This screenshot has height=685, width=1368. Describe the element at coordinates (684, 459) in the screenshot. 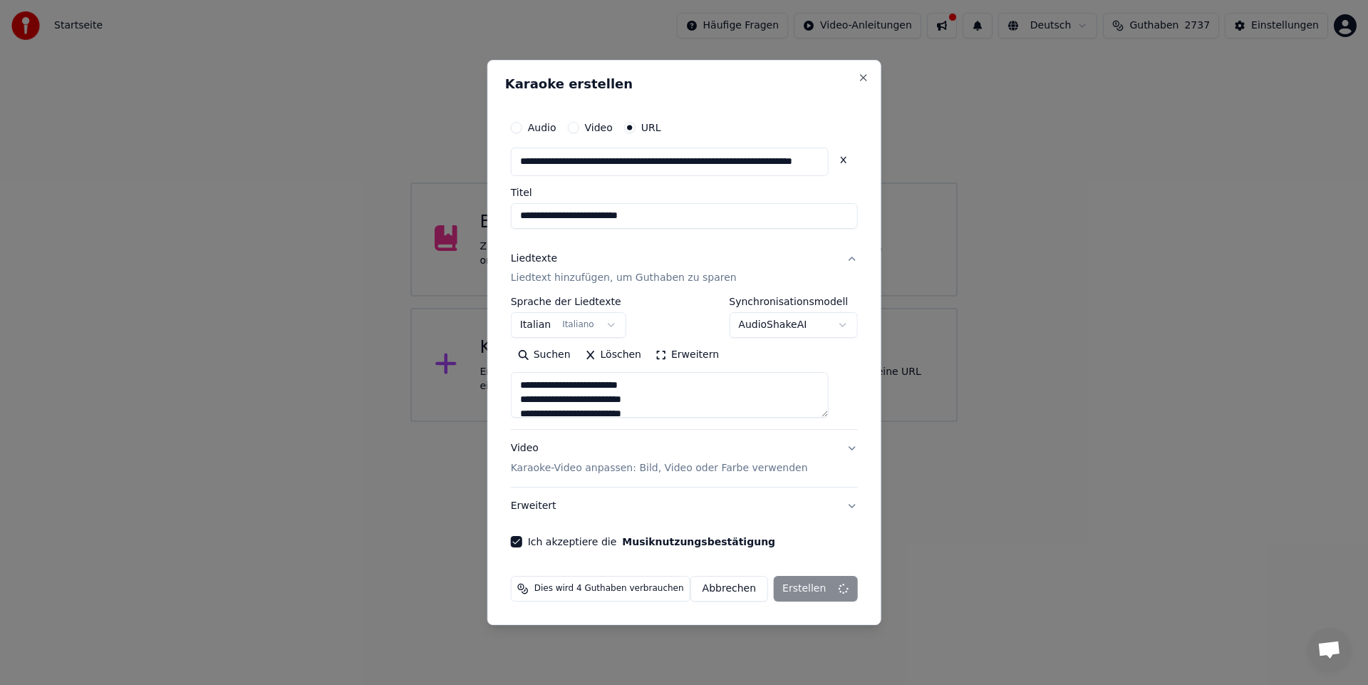

I see `button: VideoKaraoke-Video anpassen: Bild, Video oder Farbe verwenden` at that location.